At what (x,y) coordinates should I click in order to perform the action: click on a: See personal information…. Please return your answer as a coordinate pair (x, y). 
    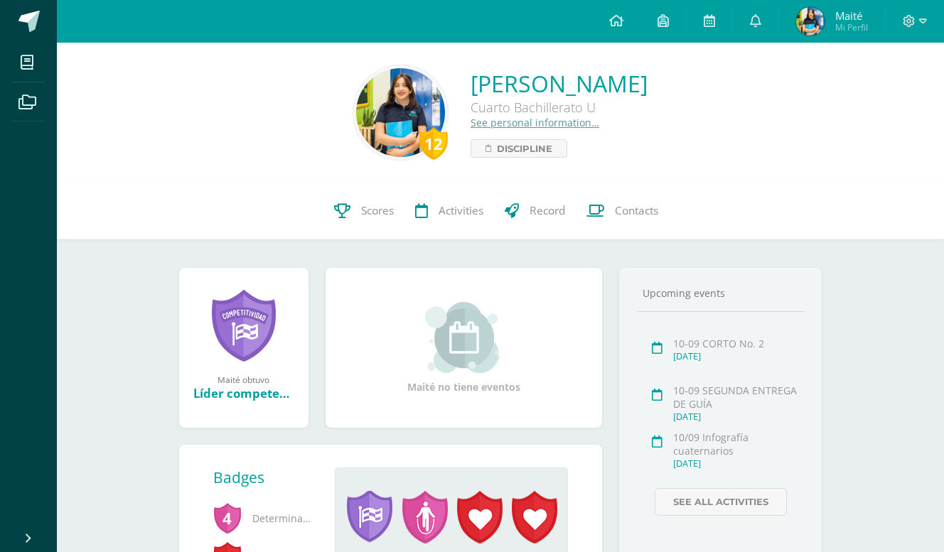
    Looking at the image, I should click on (535, 122).